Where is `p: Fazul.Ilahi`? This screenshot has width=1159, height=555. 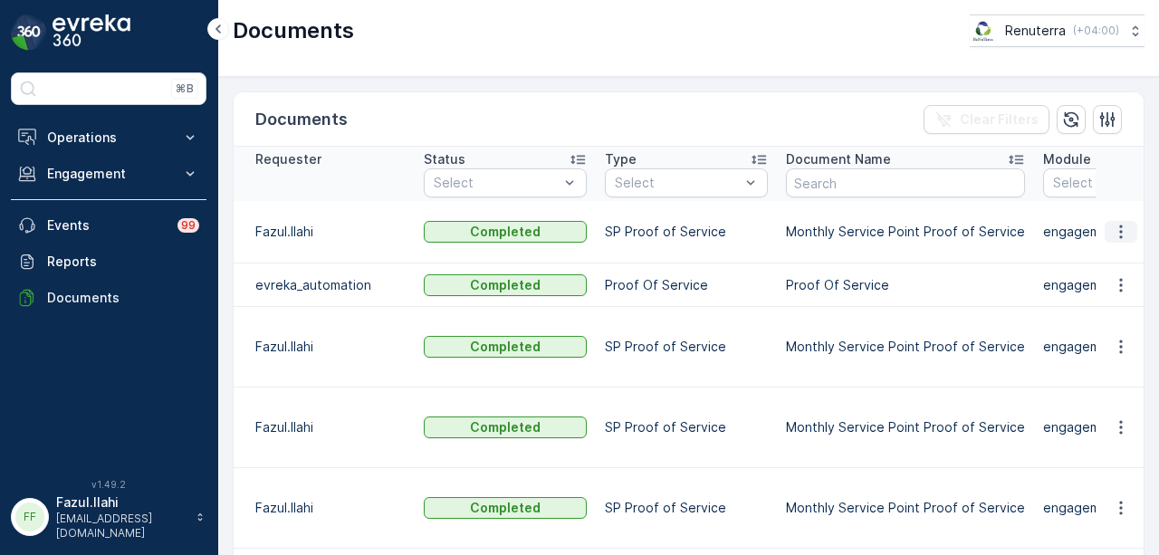 p: Fazul.Ilahi is located at coordinates (121, 503).